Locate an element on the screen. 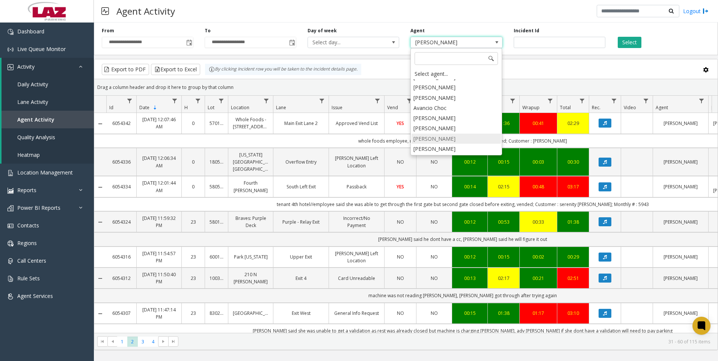  a: 100324 is located at coordinates (216, 278).